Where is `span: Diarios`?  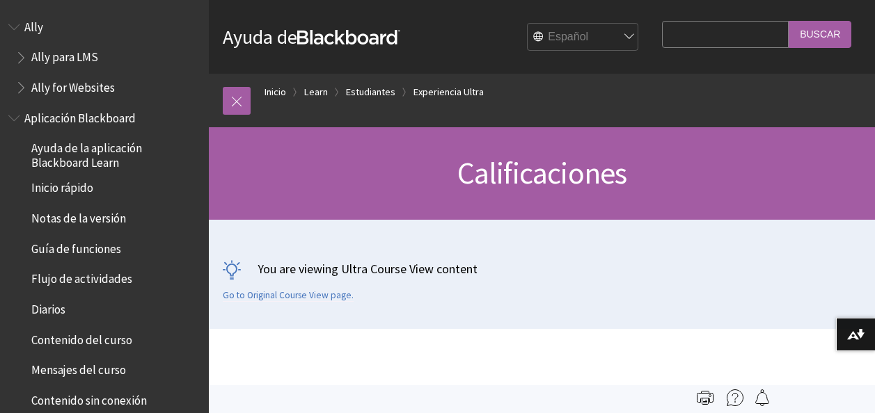
span: Diarios is located at coordinates (48, 307).